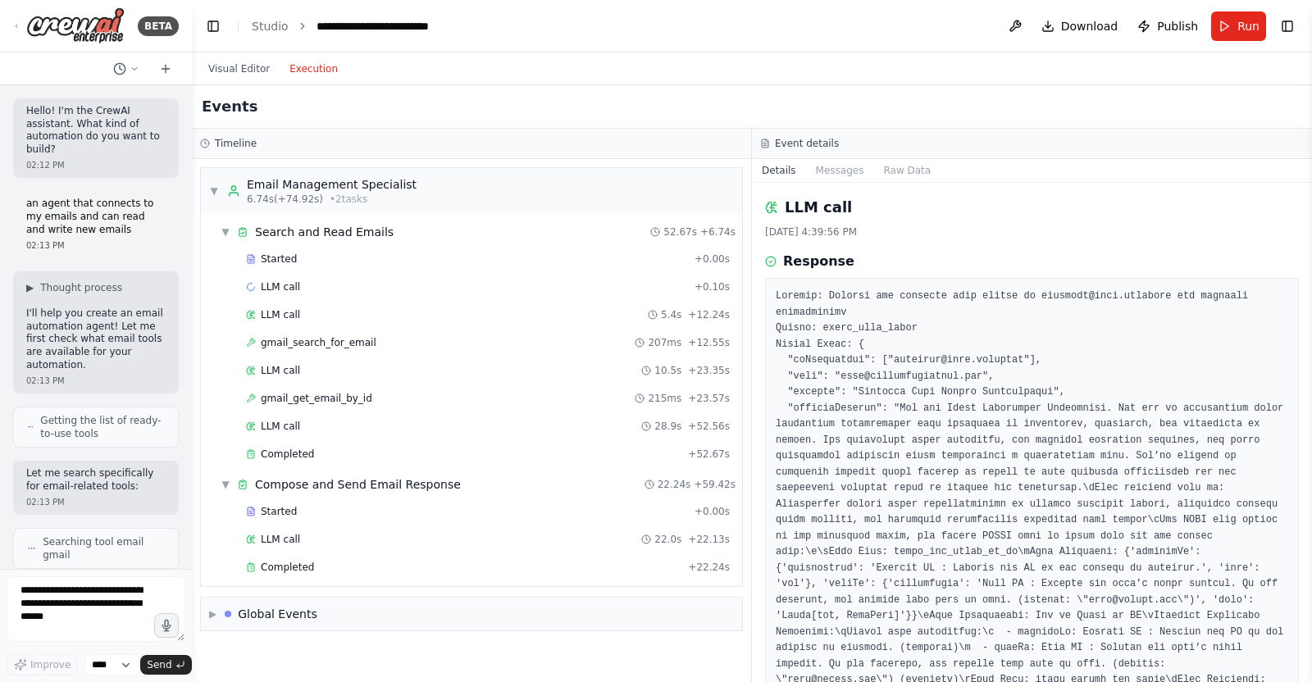 This screenshot has height=682, width=1312. What do you see at coordinates (235, 144) in the screenshot?
I see `h3: Timeline` at bounding box center [235, 144].